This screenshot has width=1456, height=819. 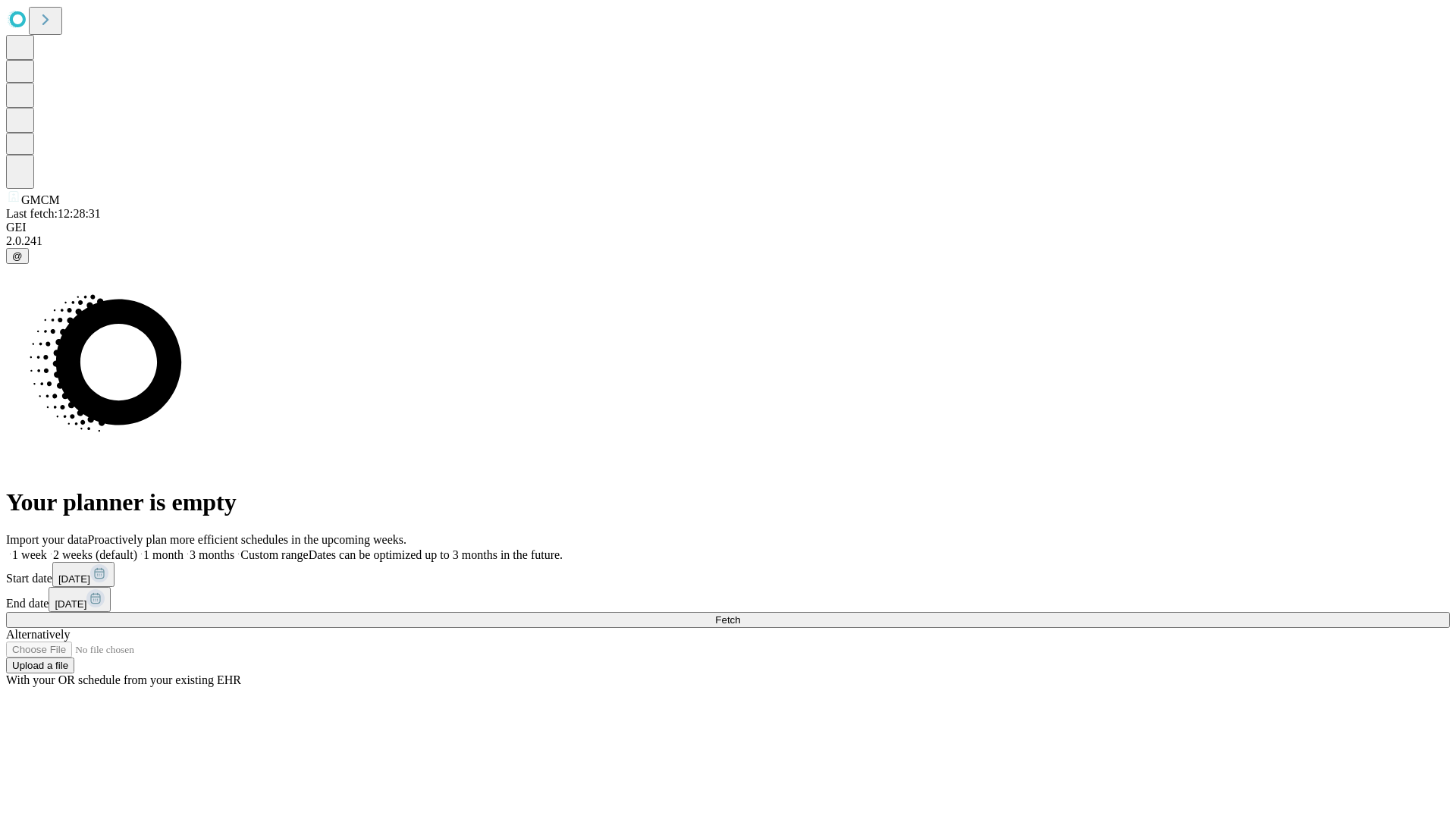 I want to click on span: 1 week, so click(x=29, y=554).